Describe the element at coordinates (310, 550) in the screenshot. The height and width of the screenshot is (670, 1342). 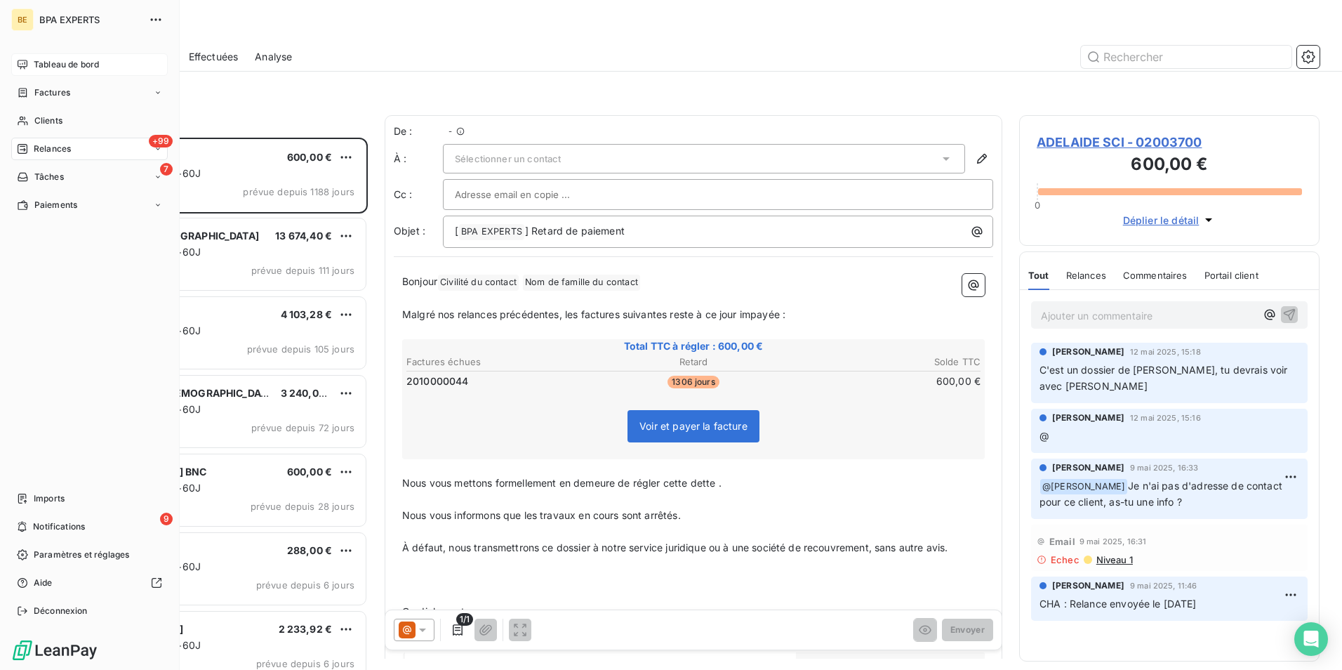
I see `span: 288,00 €` at that location.